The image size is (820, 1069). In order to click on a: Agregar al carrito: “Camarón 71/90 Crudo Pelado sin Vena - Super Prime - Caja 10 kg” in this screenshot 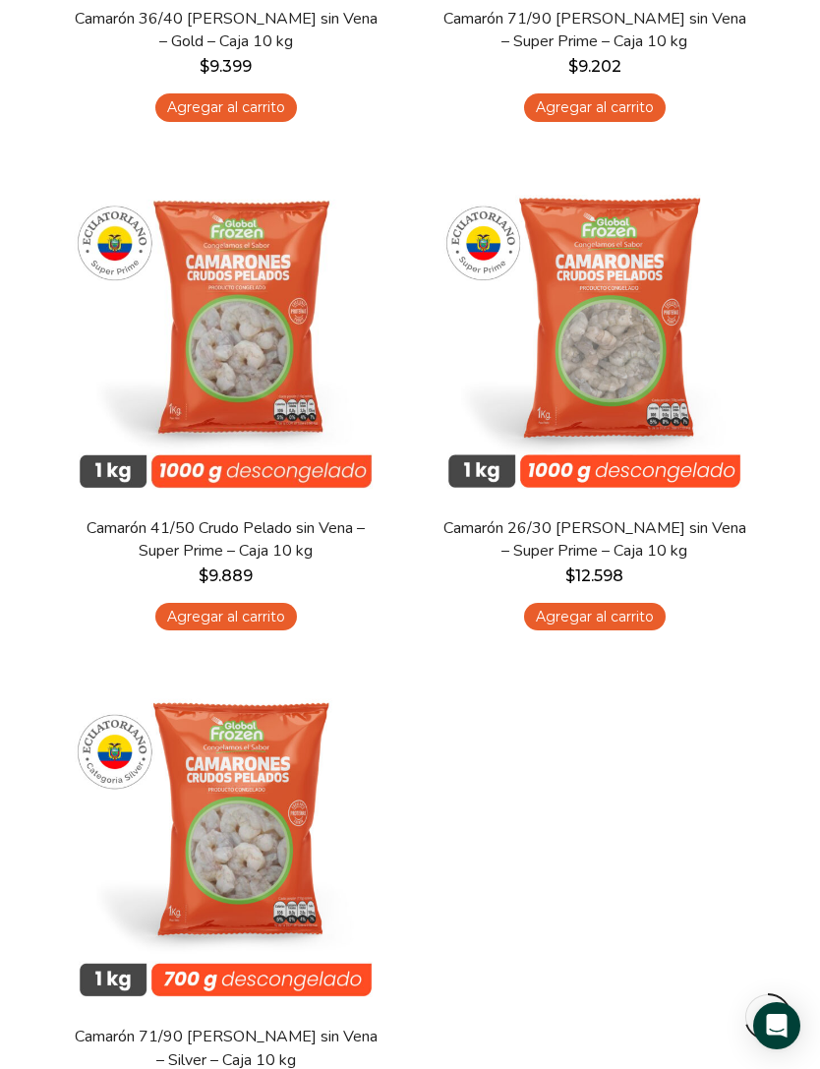, I will do `click(595, 107)`.